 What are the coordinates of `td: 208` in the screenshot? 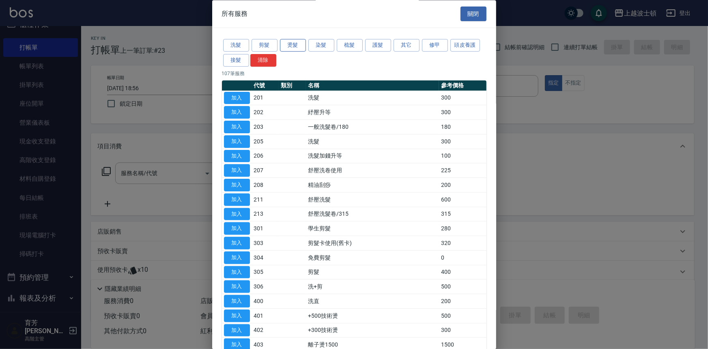 It's located at (265, 185).